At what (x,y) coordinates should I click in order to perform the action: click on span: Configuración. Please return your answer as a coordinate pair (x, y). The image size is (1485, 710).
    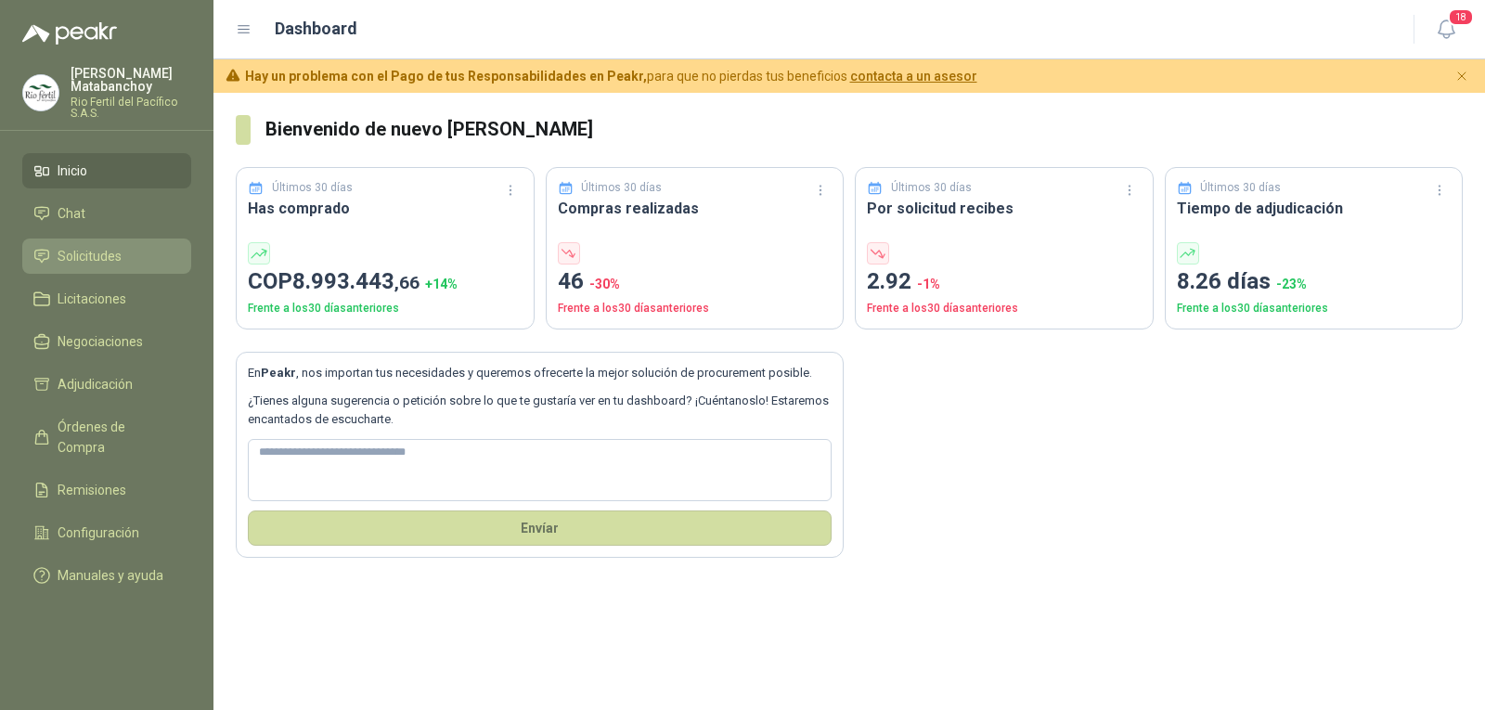
    Looking at the image, I should click on (98, 533).